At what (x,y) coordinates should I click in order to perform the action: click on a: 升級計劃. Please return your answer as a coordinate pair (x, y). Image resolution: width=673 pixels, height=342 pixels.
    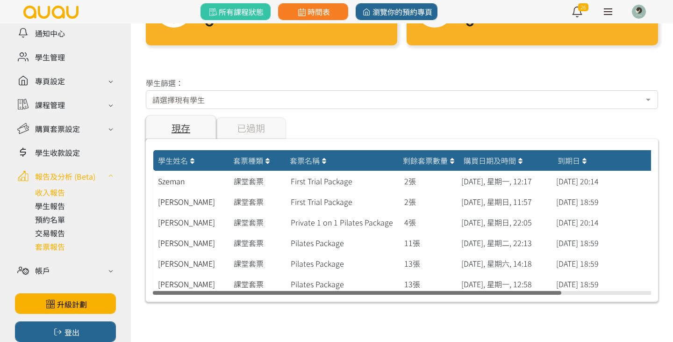
    Looking at the image, I should click on (65, 304).